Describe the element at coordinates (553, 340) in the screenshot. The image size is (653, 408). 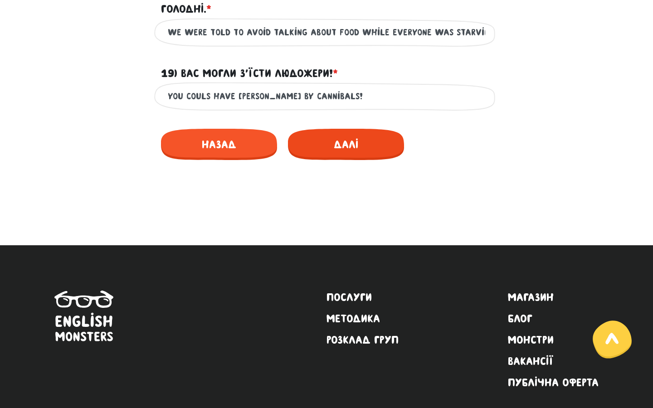
I see `a: Монстри` at that location.